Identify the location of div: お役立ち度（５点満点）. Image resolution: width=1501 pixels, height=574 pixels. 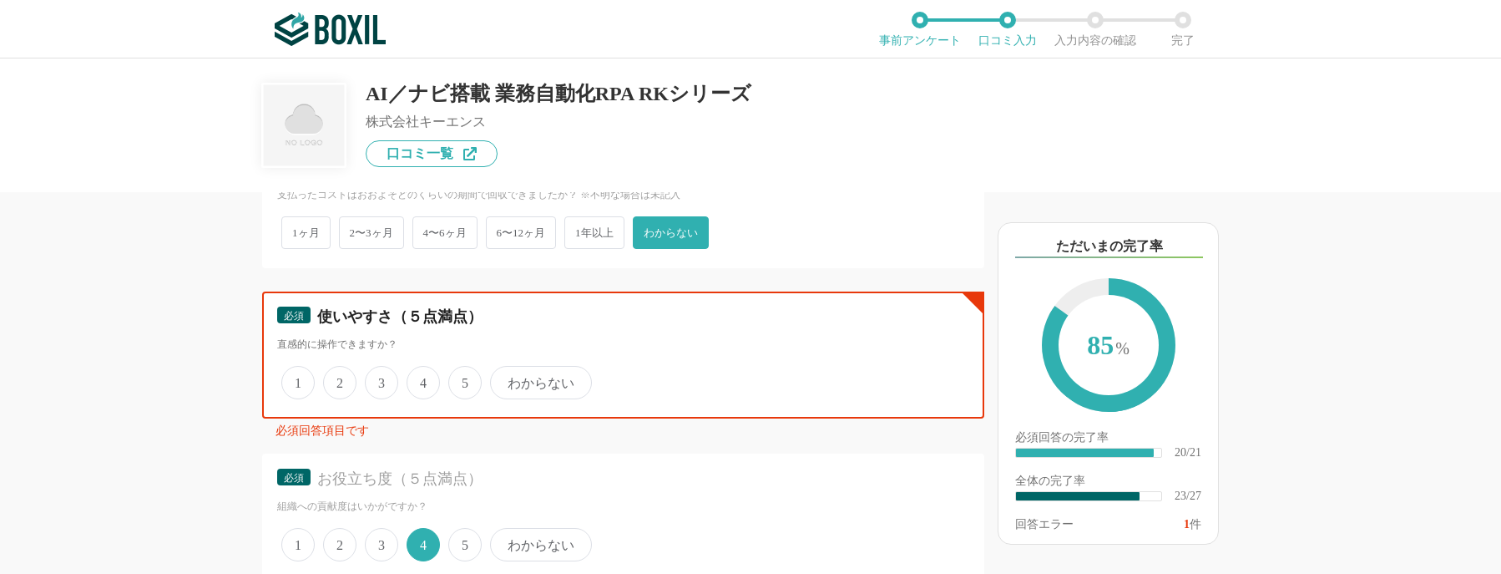
(629, 478).